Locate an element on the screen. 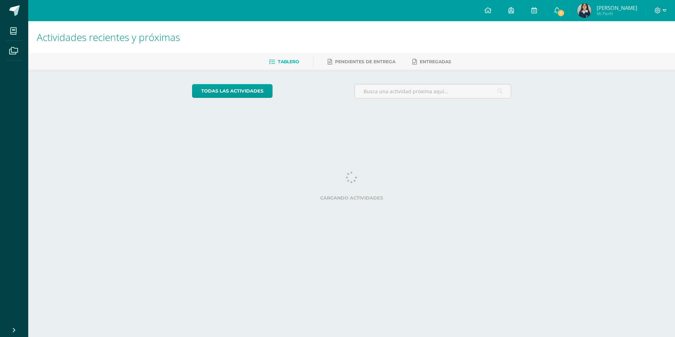  span: Actividades recientes y próximas is located at coordinates (108, 37).